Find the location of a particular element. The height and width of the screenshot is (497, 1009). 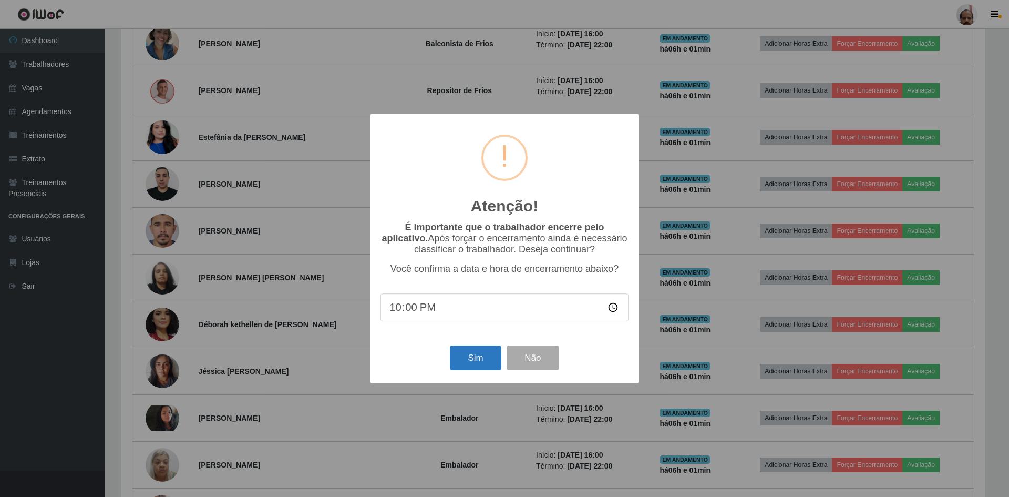

h2: Atenção! is located at coordinates (504, 206).